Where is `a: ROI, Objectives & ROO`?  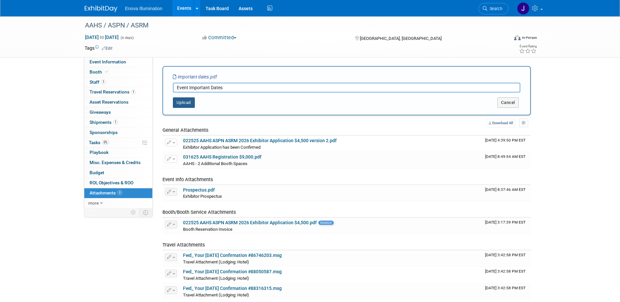 a: ROI, Objectives & ROO is located at coordinates (118, 183).